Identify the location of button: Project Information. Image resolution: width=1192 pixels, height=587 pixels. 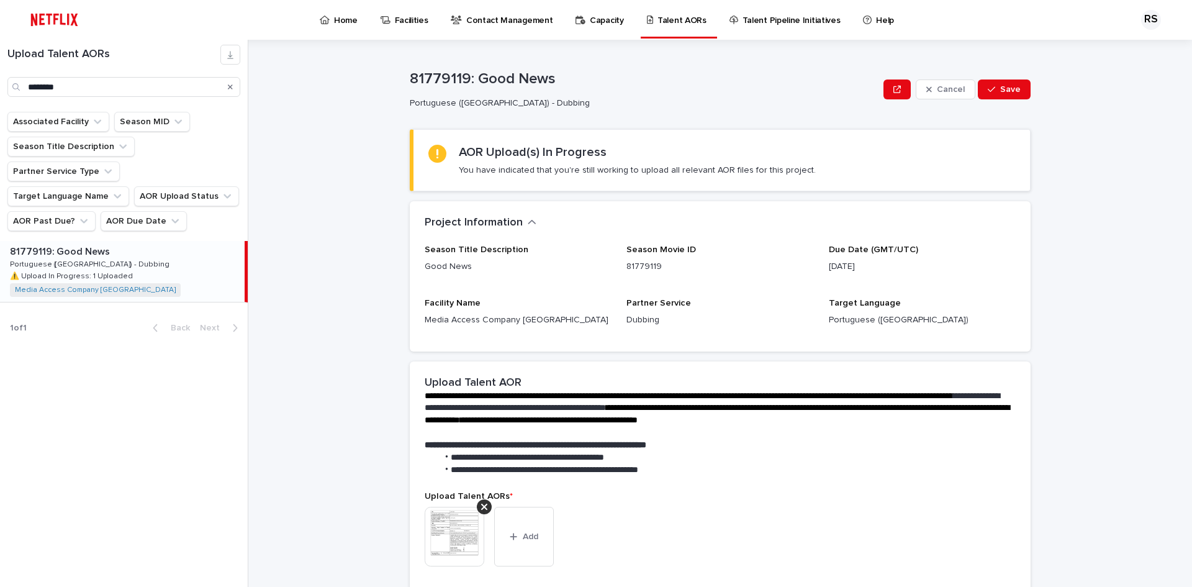
(481, 223).